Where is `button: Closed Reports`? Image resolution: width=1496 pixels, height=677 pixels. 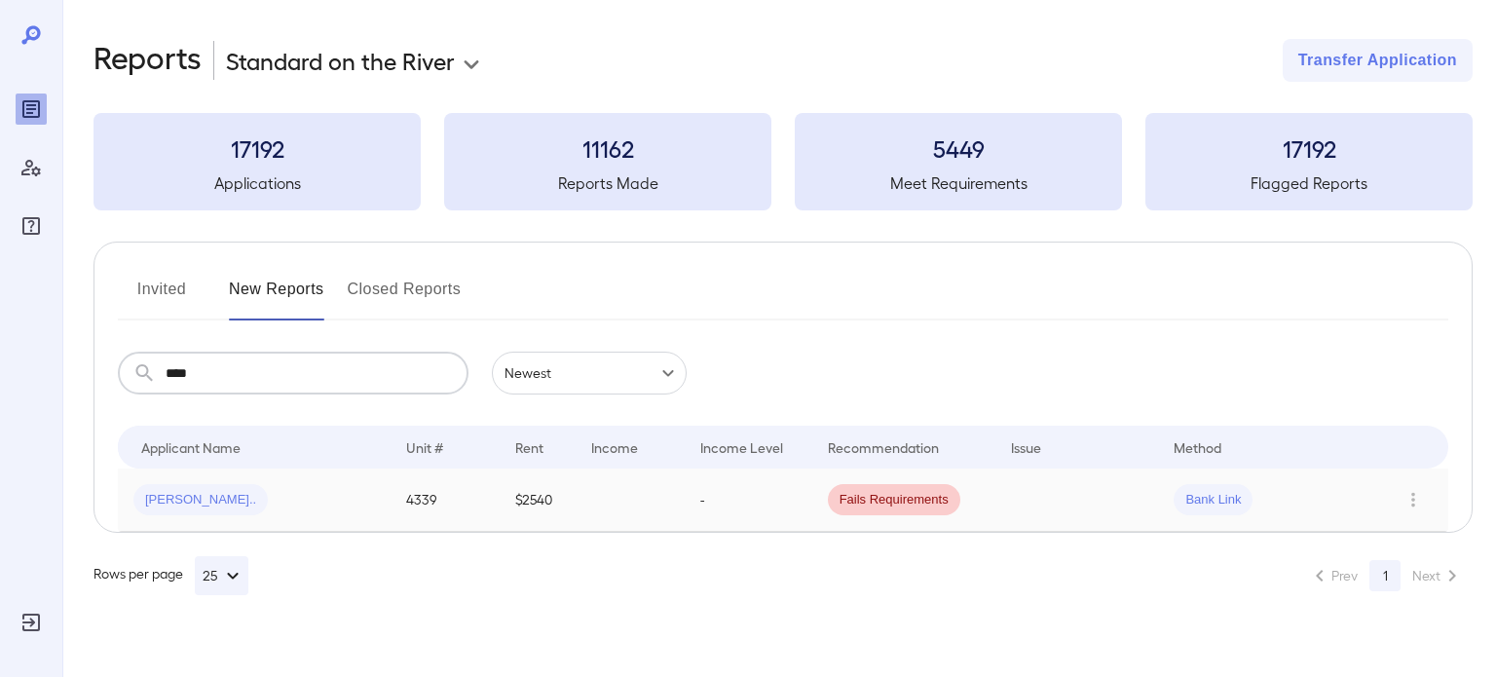
button: Closed Reports is located at coordinates (404, 297).